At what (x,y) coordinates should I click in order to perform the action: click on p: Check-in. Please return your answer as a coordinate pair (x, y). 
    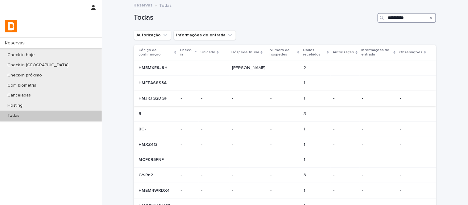
    Looking at the image, I should click on (187, 52).